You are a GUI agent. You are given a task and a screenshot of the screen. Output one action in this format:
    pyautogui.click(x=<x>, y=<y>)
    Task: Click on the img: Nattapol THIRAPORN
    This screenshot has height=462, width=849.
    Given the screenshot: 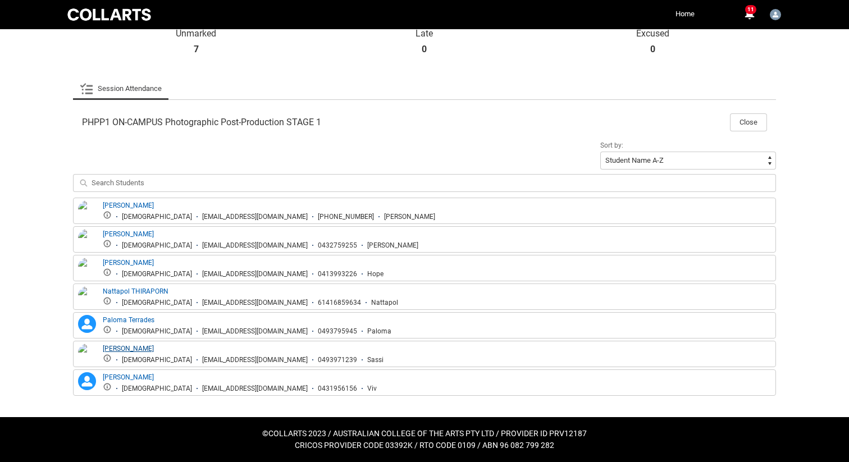 What is the action you would take?
    pyautogui.click(x=87, y=299)
    